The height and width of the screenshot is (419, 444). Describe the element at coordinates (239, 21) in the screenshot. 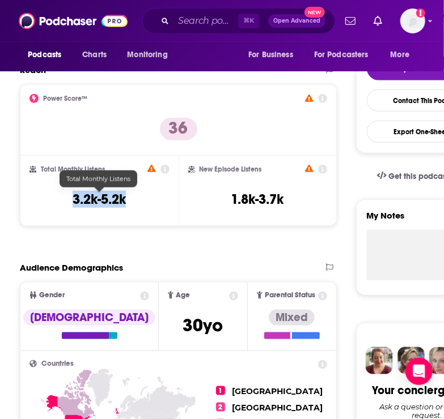

I see `div: Search podcasts, credits, & more...` at that location.